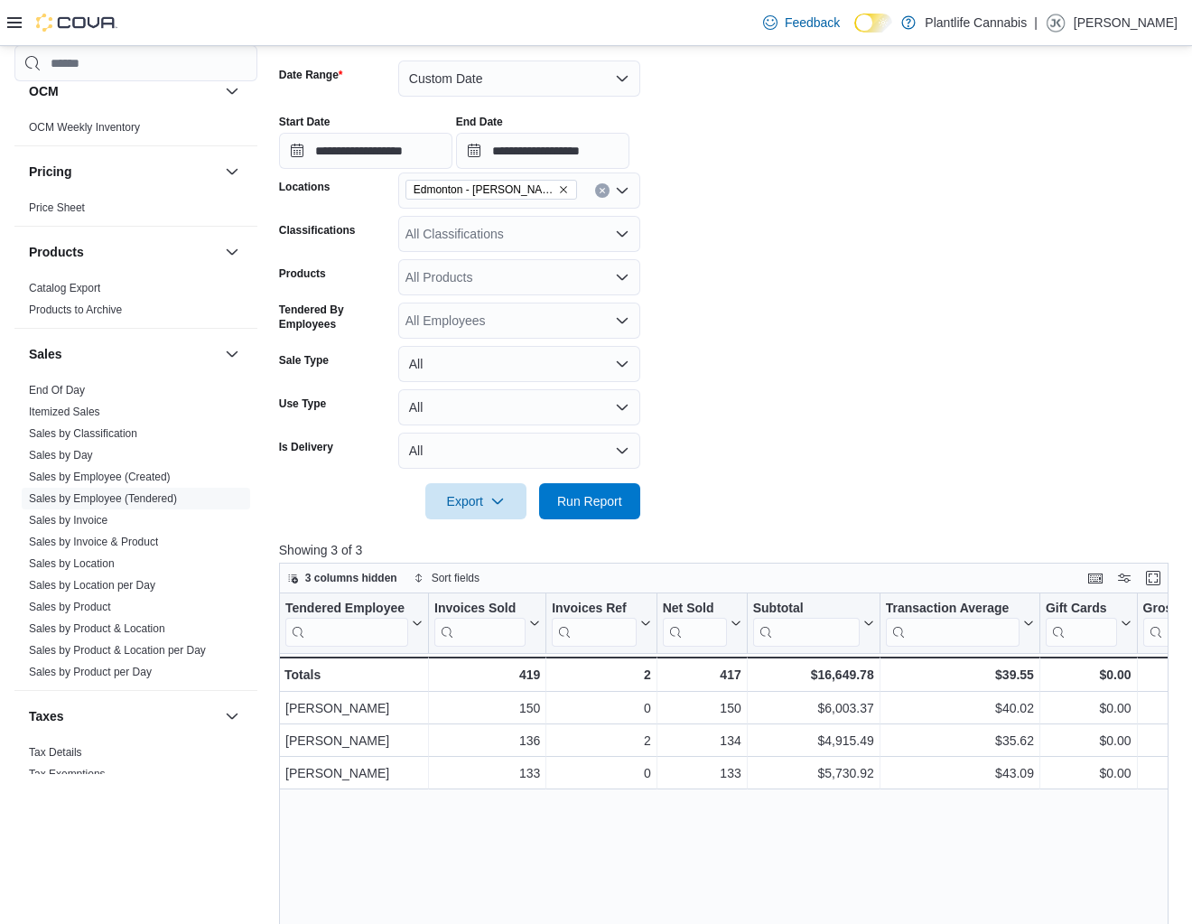  I want to click on div: 134, so click(702, 741).